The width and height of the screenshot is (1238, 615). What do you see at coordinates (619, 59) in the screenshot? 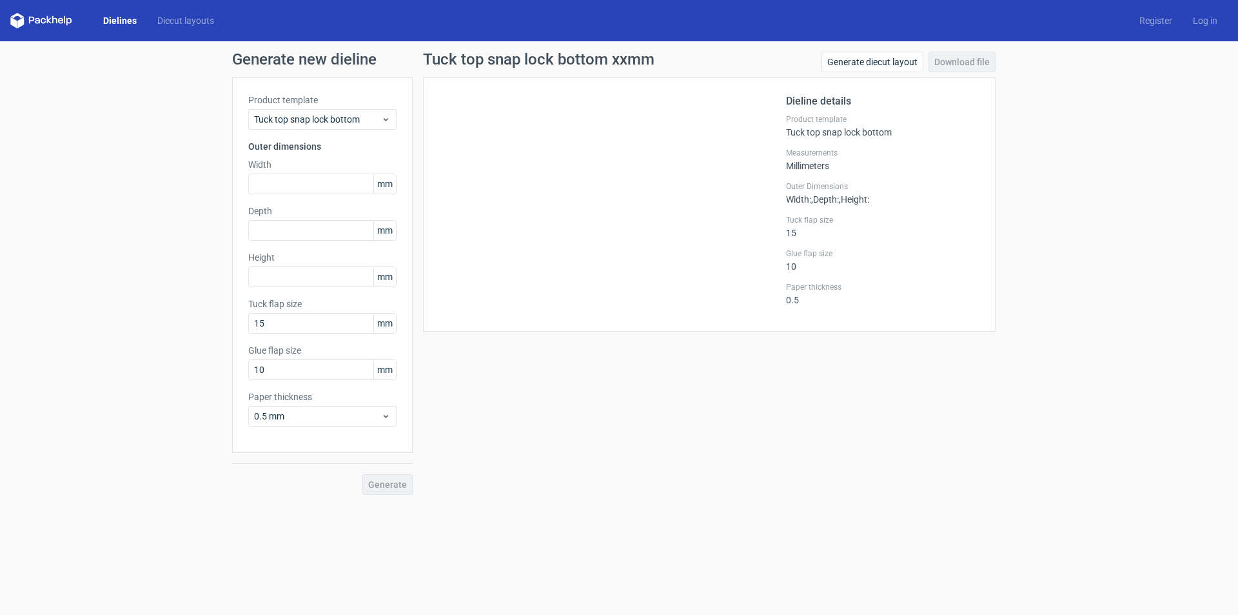
I see `h1: Generate new dieline` at bounding box center [619, 59].